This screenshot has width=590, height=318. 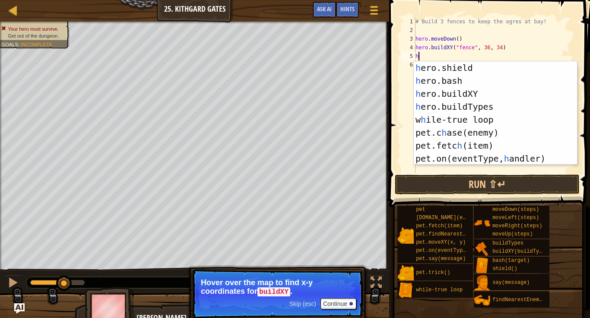 I want to click on span: Goals, so click(x=10, y=44).